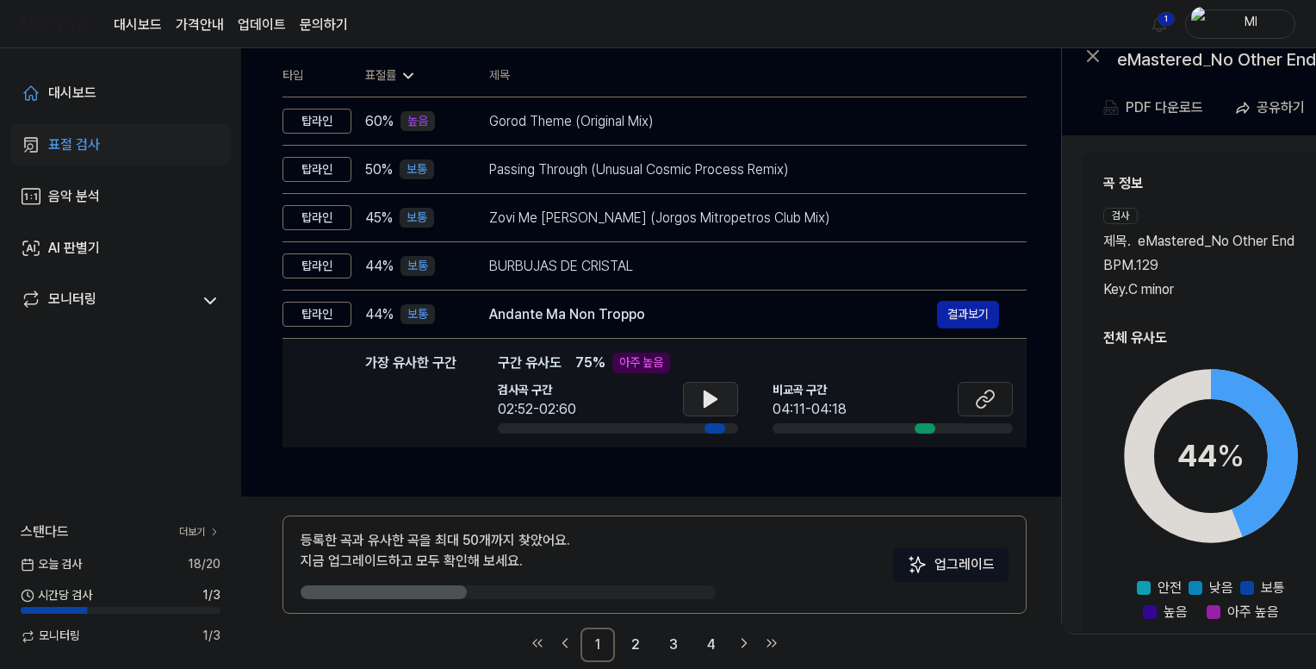 The width and height of the screenshot is (1316, 669). Describe the element at coordinates (713, 314) in the screenshot. I see `div: Andante Ma Non Troppo` at that location.